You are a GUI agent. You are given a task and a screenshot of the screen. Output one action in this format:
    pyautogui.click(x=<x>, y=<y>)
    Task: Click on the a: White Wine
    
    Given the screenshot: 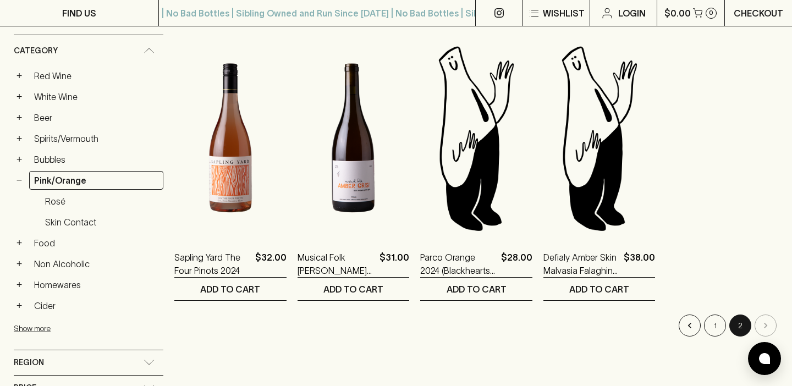 What is the action you would take?
    pyautogui.click(x=96, y=97)
    